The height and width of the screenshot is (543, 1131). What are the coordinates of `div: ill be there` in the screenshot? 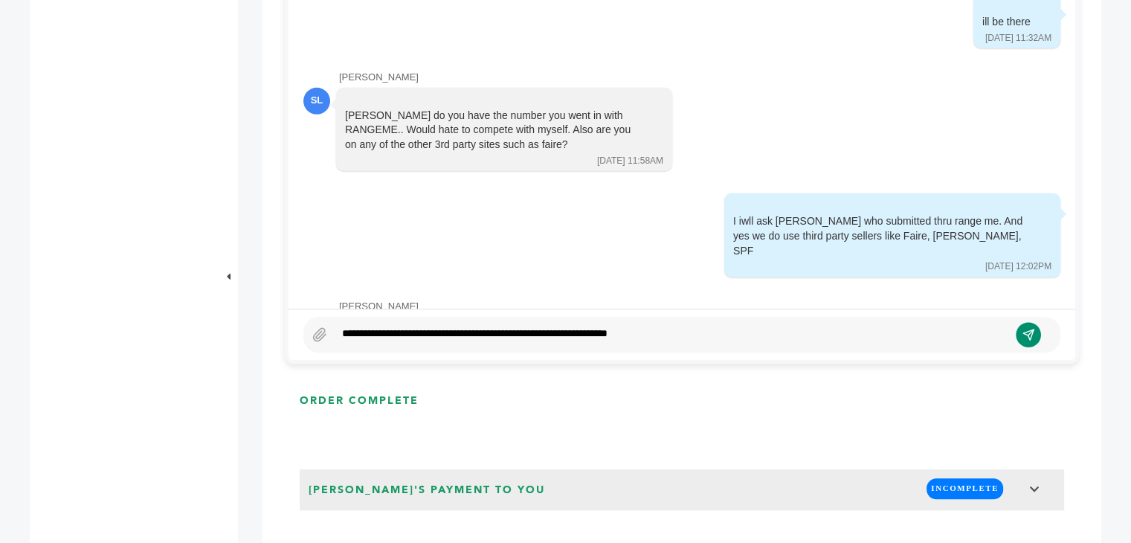 It's located at (1006, 22).